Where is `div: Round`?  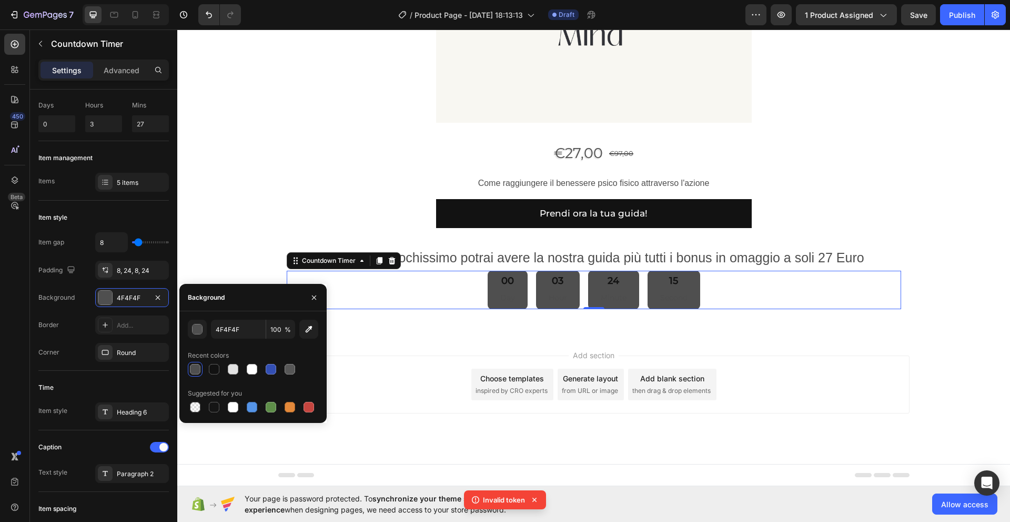
div: Round is located at coordinates (142, 353).